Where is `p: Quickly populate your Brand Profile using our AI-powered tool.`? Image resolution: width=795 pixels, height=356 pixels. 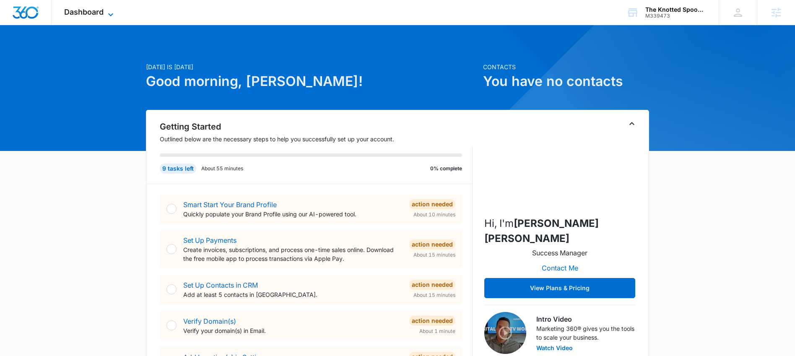 p: Quickly populate your Brand Profile using our AI-powered tool. is located at coordinates (293, 214).